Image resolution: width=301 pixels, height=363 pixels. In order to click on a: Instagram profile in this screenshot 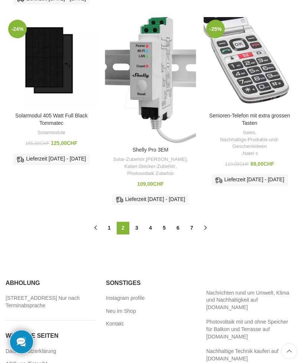, I will do `click(126, 299)`.